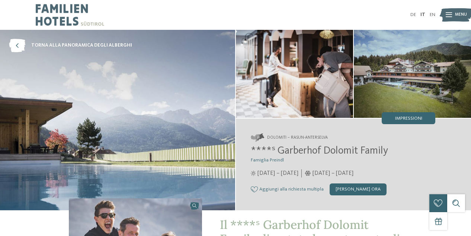 This screenshot has height=236, width=471. Describe the element at coordinates (267, 160) in the screenshot. I see `span: Famiglia Preindl` at that location.